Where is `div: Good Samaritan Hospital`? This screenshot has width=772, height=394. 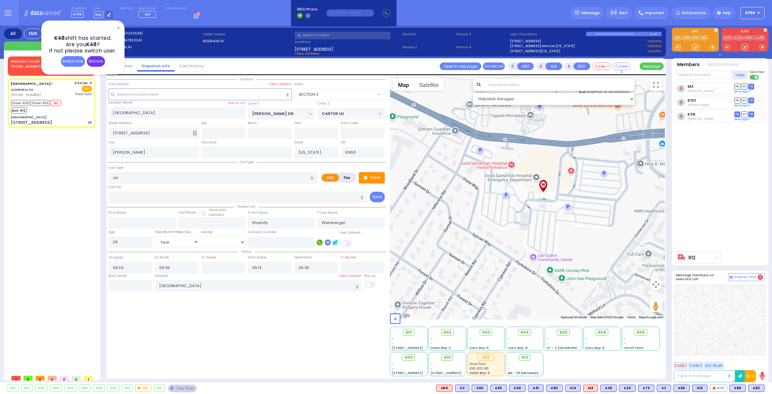 div: Good Samaritan Hospital is located at coordinates (543, 186).